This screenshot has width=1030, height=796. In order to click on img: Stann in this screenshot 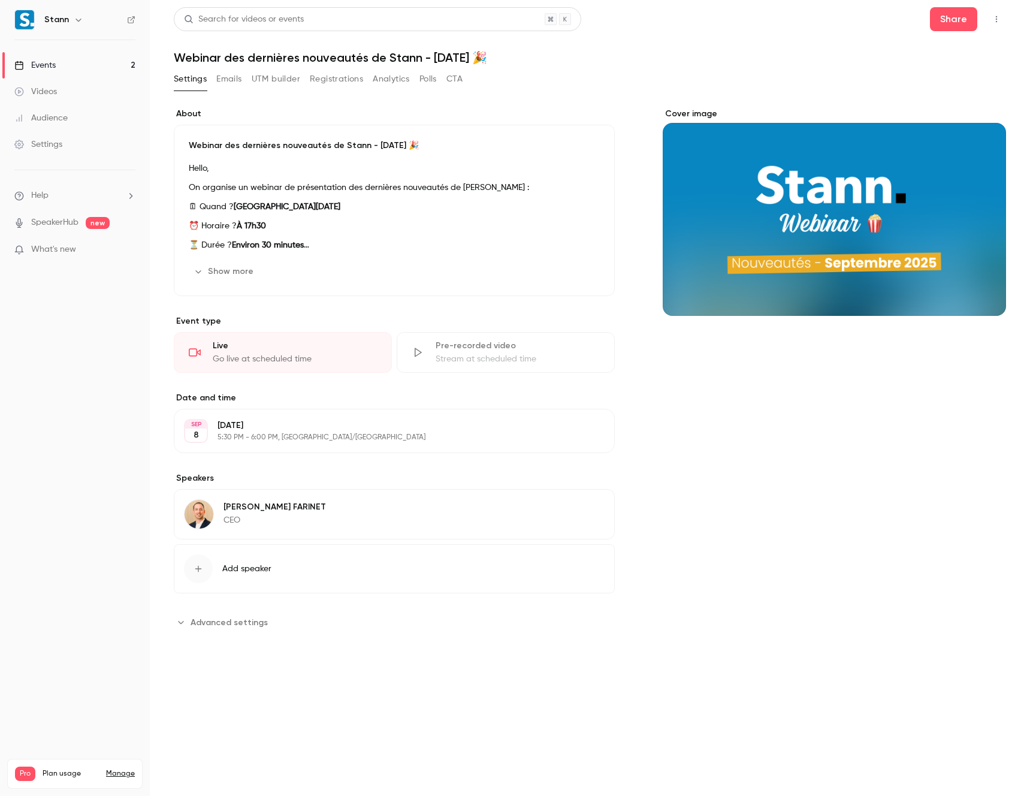, I will do `click(25, 20)`.